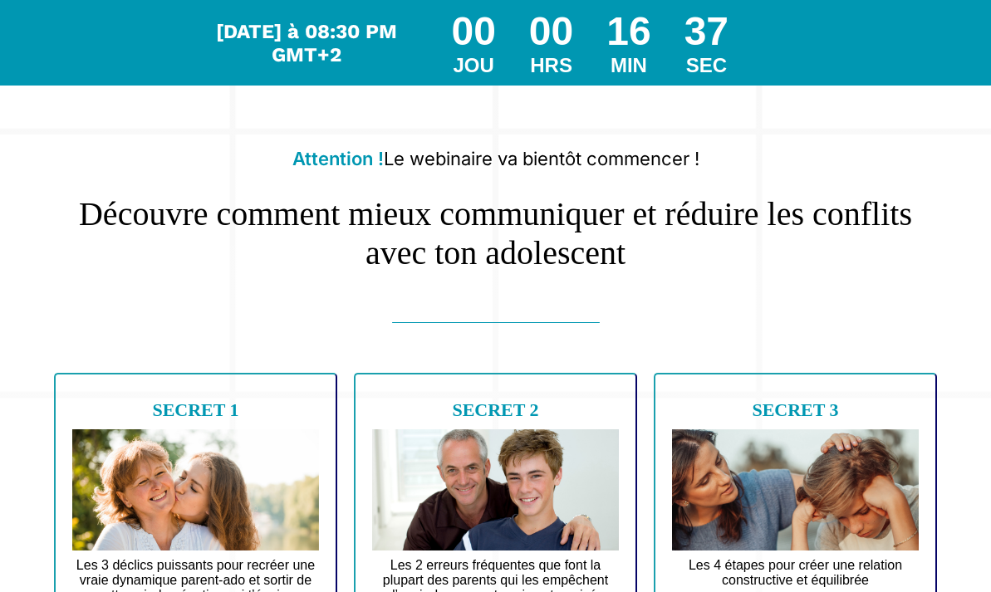 This screenshot has width=991, height=592. Describe the element at coordinates (495, 225) in the screenshot. I see `h1: Découvre comment mieux communiquer et réduire les conflits avec ton adolescent` at that location.